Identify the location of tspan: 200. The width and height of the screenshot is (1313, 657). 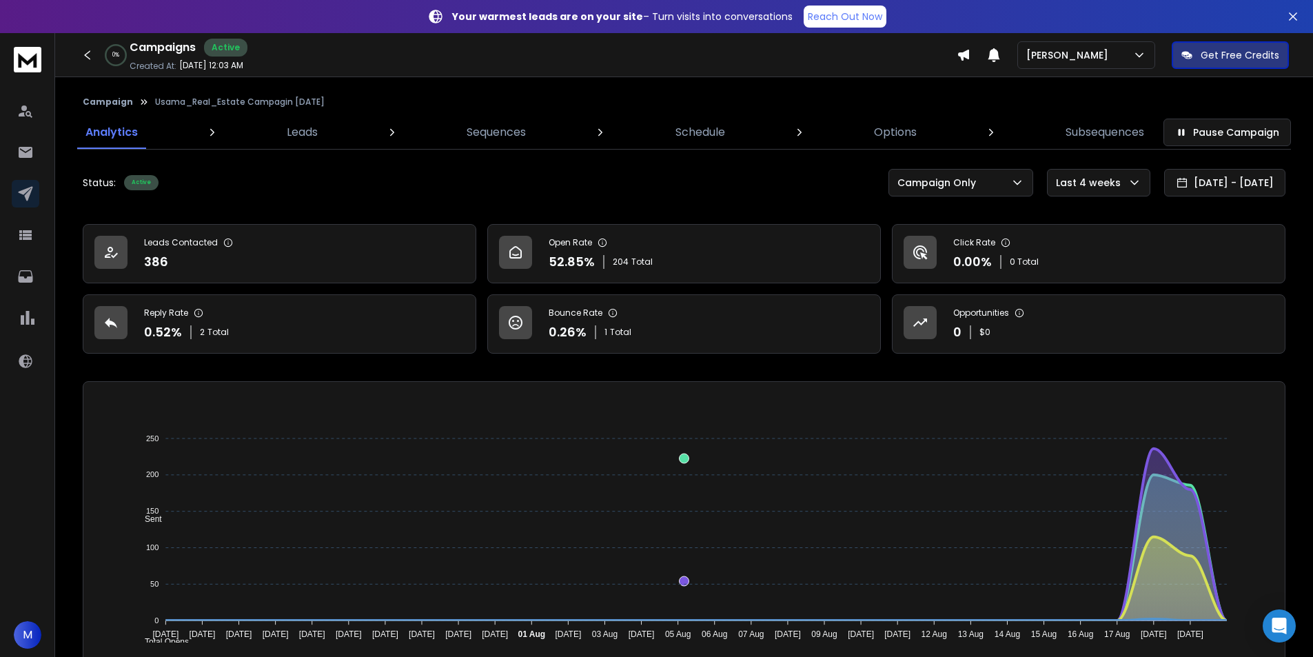
(152, 475).